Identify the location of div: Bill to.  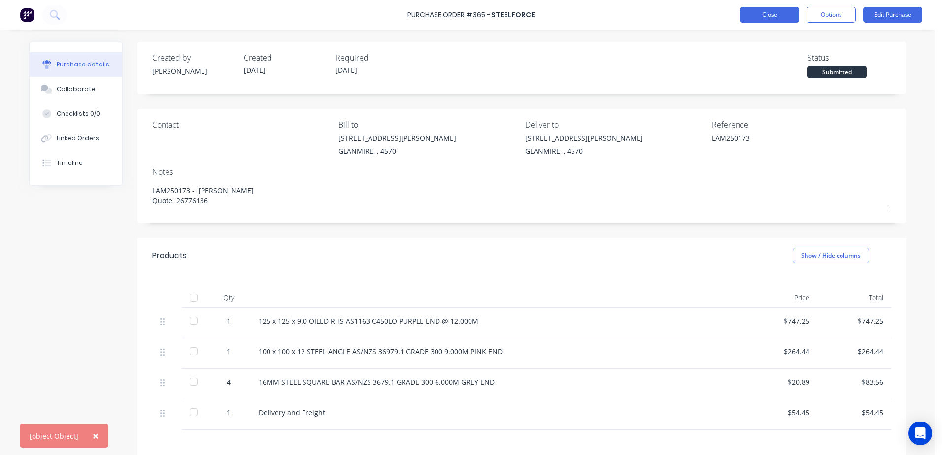
(428, 125).